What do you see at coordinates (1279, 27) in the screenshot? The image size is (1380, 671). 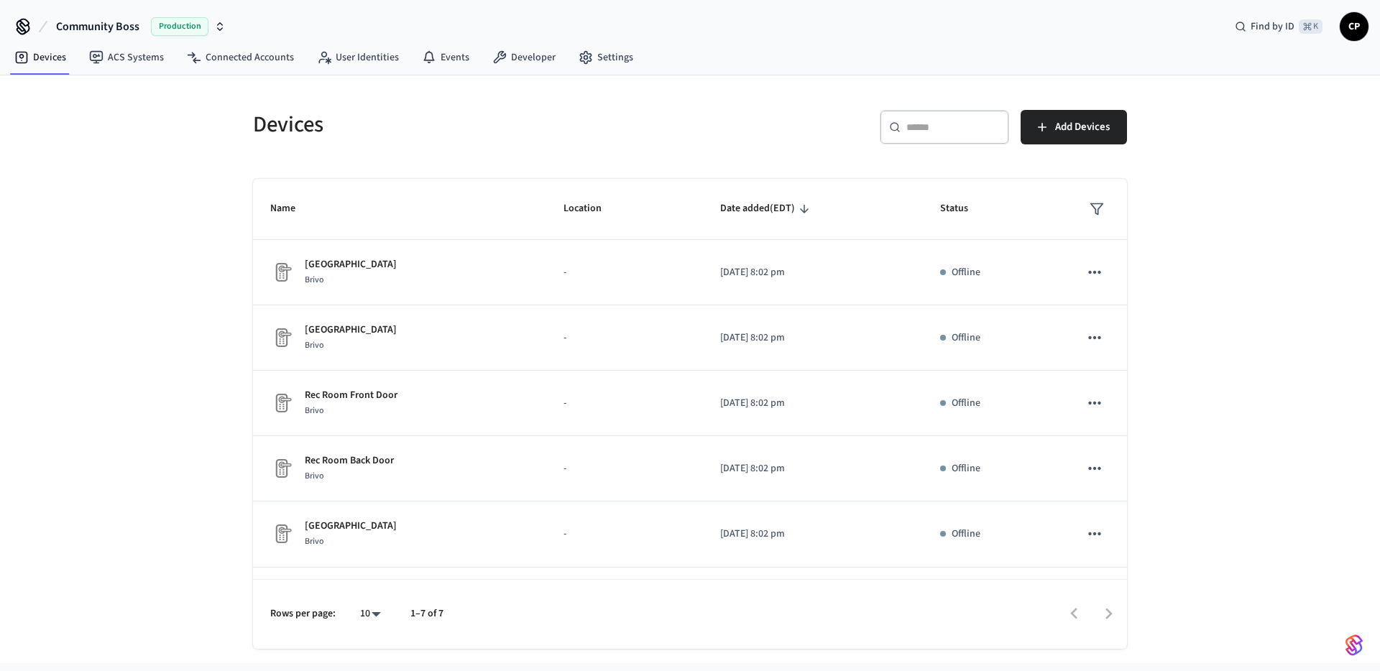 I see `div: Find by ID⌘ K` at bounding box center [1279, 27].